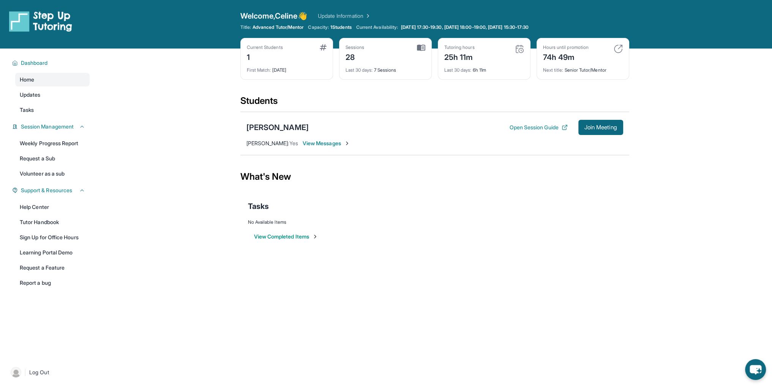 This screenshot has width=772, height=386. What do you see at coordinates (51, 63) in the screenshot?
I see `button: Dashboard` at bounding box center [51, 63].